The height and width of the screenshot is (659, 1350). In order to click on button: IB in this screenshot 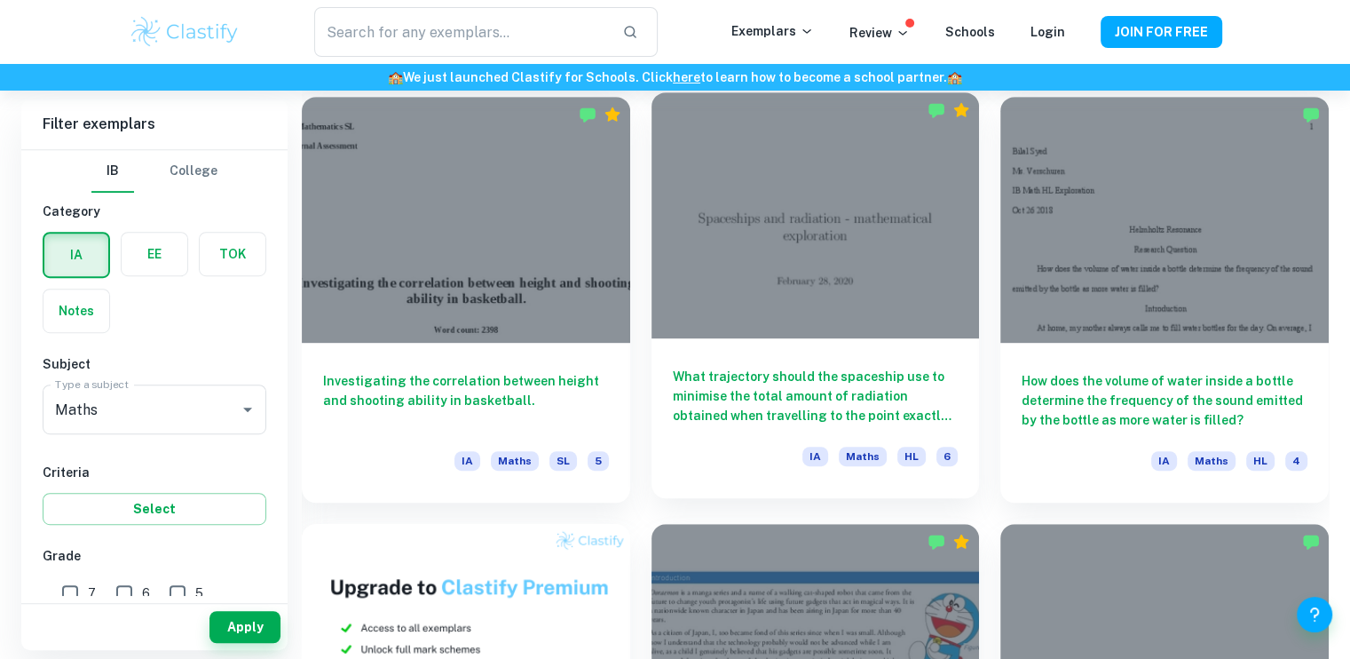, I will do `click(113, 171)`.